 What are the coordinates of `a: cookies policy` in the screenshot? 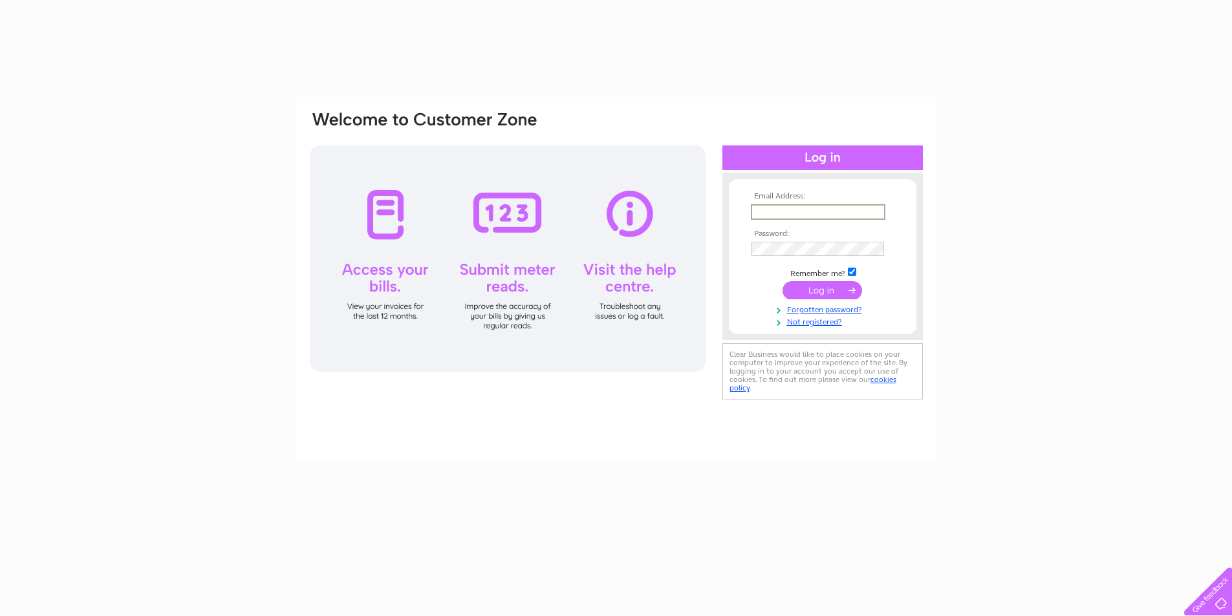 It's located at (813, 384).